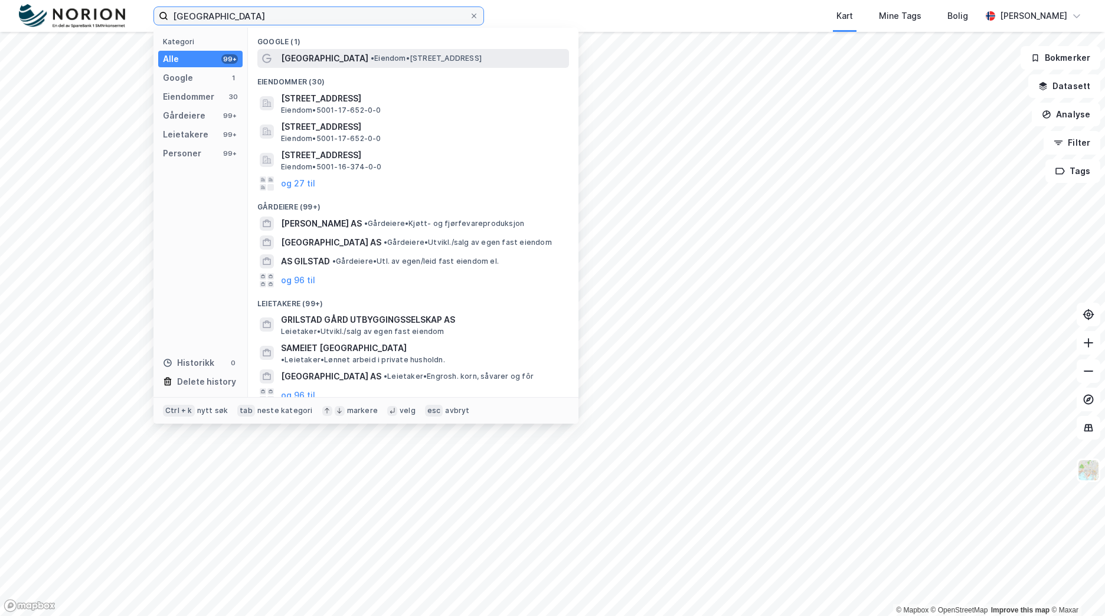  What do you see at coordinates (959, 611) in the screenshot?
I see `a: OpenStreetMap` at bounding box center [959, 611].